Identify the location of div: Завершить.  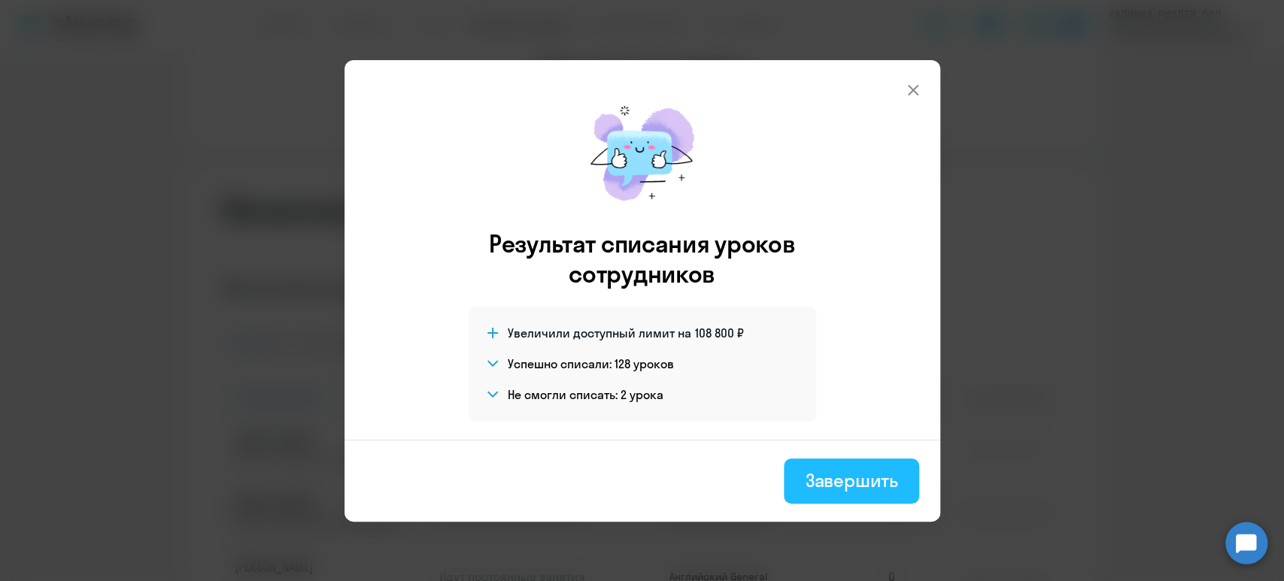
(851, 481).